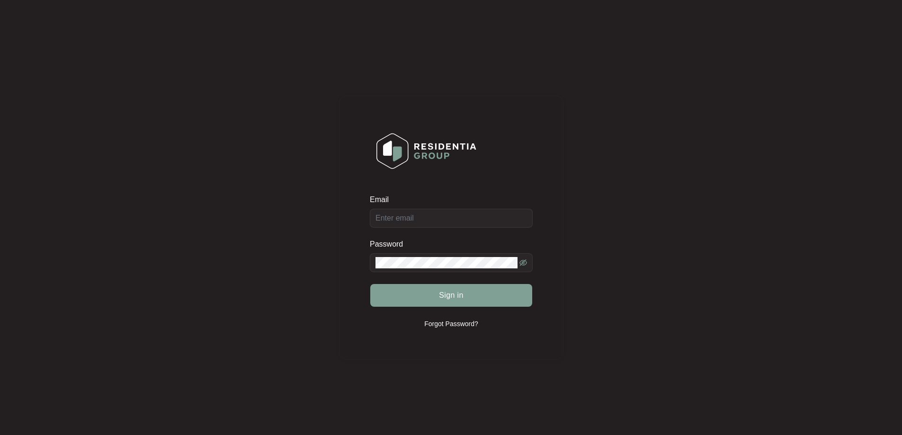  What do you see at coordinates (447, 263) in the screenshot?
I see `input: Password` at bounding box center [447, 263].